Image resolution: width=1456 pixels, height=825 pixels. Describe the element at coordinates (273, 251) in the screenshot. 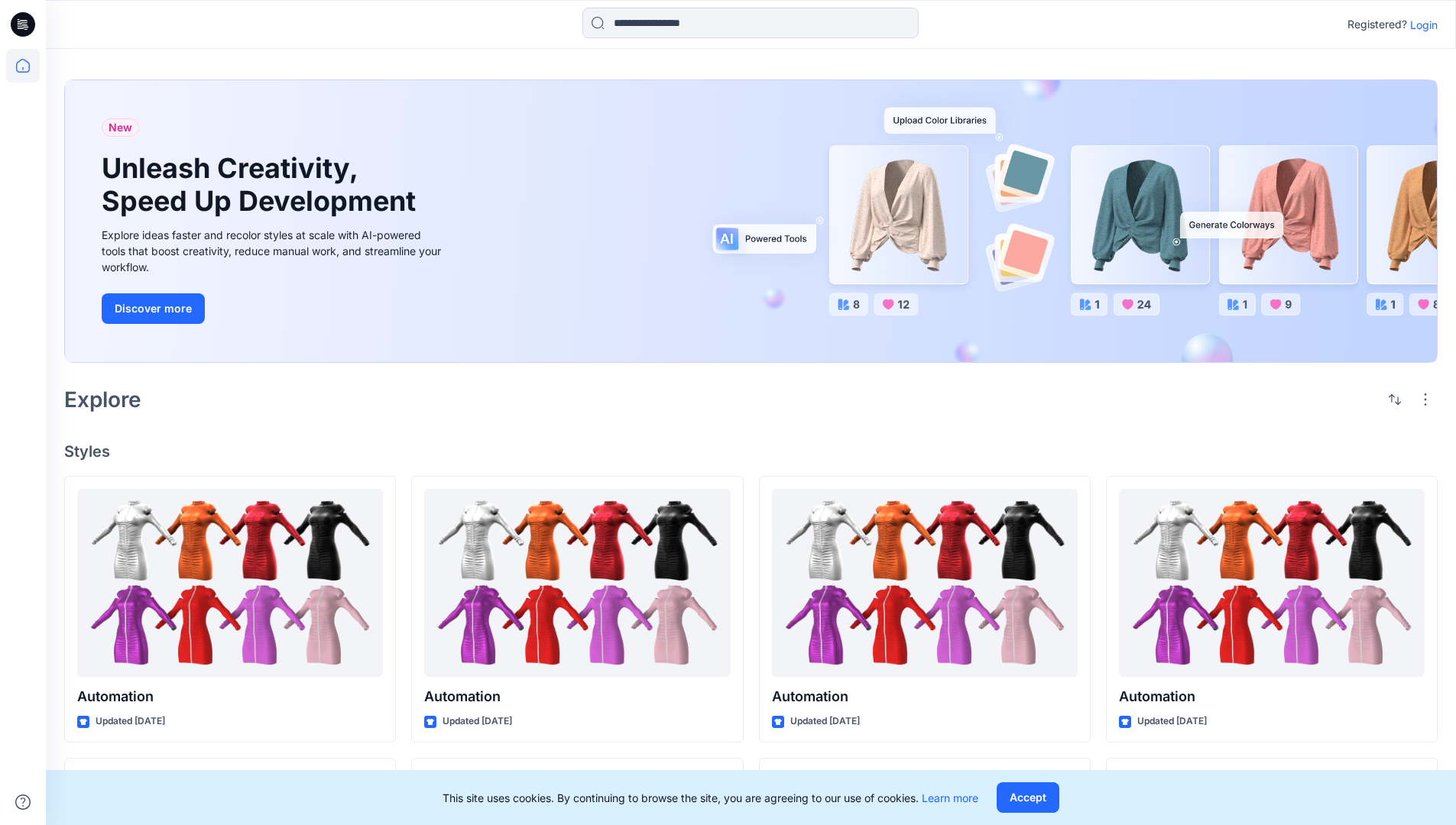

I see `div: Explore ideas faster and recolor styles at scale with AI-powered tools that boost creativity, red...` at that location.